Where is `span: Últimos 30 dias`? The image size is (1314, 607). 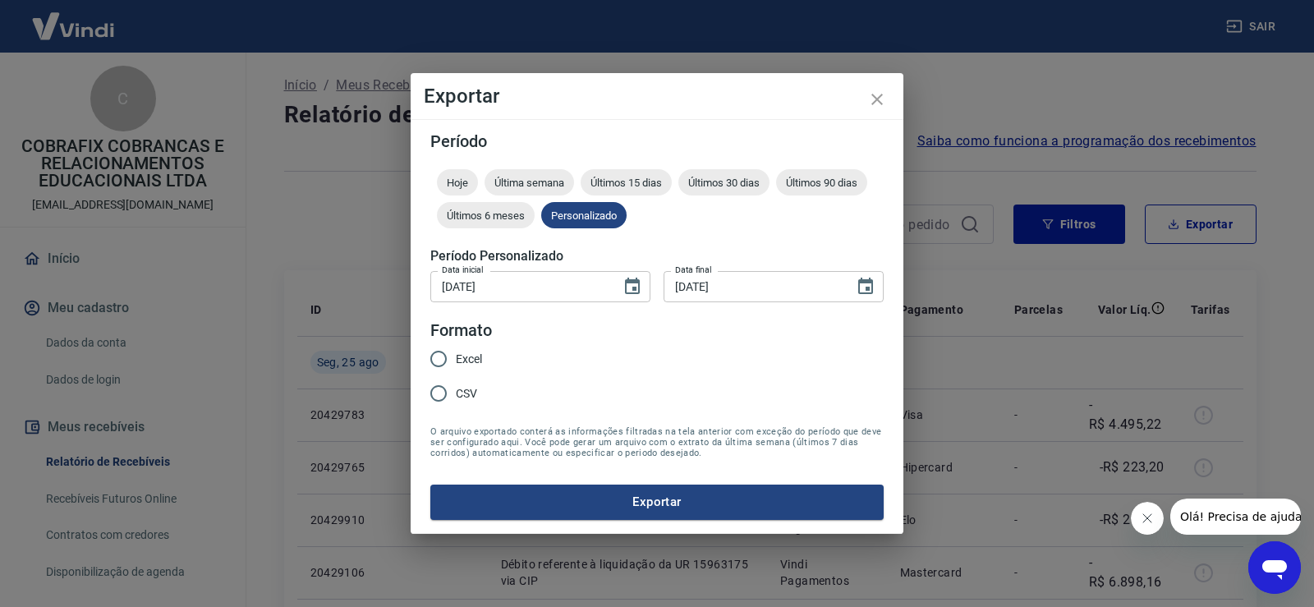
span: Últimos 30 dias is located at coordinates (724, 182).